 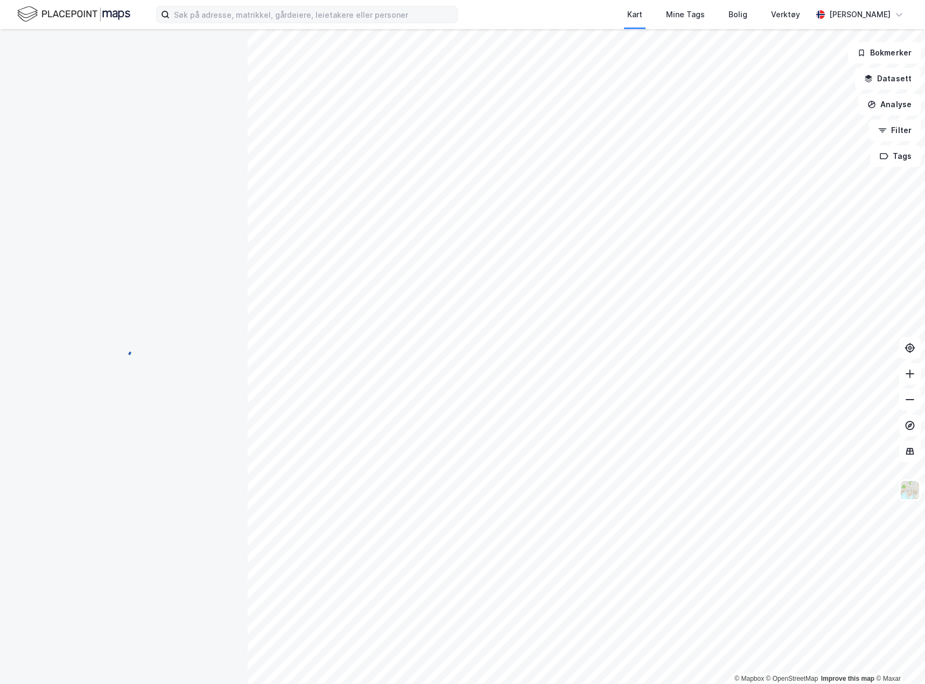 What do you see at coordinates (889, 104) in the screenshot?
I see `button: Analyse` at bounding box center [889, 104].